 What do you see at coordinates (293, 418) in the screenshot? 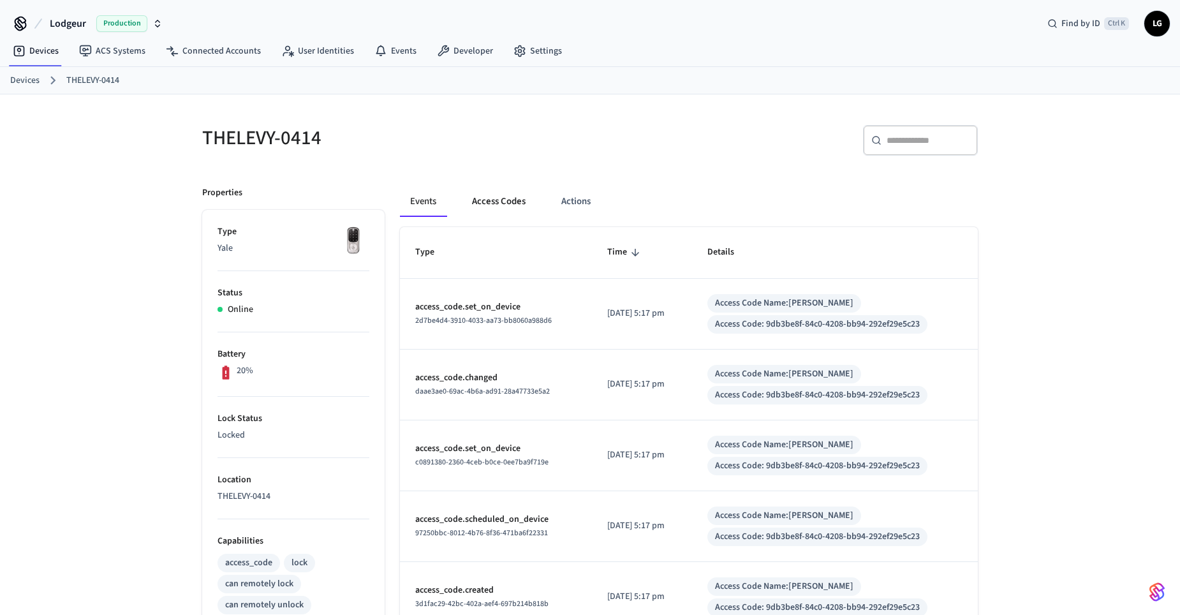
I see `p: Lock Status` at bounding box center [293, 418].